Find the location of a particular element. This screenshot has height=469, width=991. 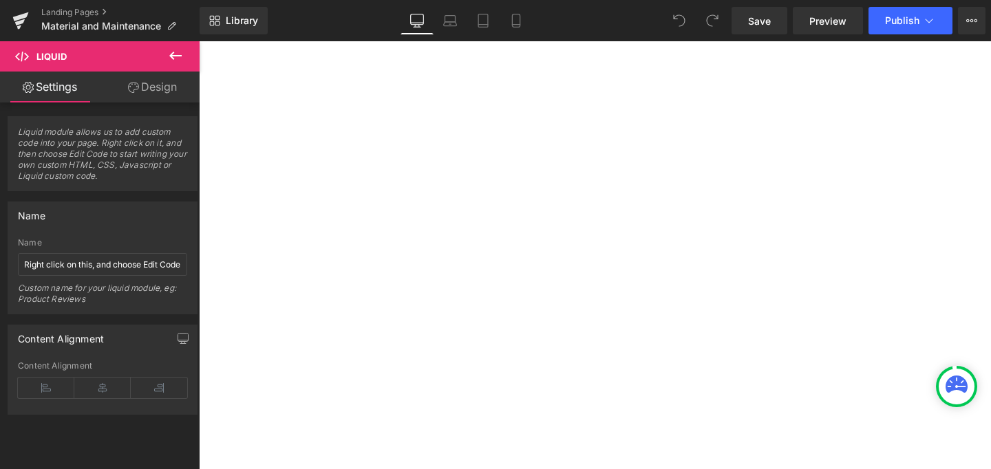

a: New Library is located at coordinates (233, 21).